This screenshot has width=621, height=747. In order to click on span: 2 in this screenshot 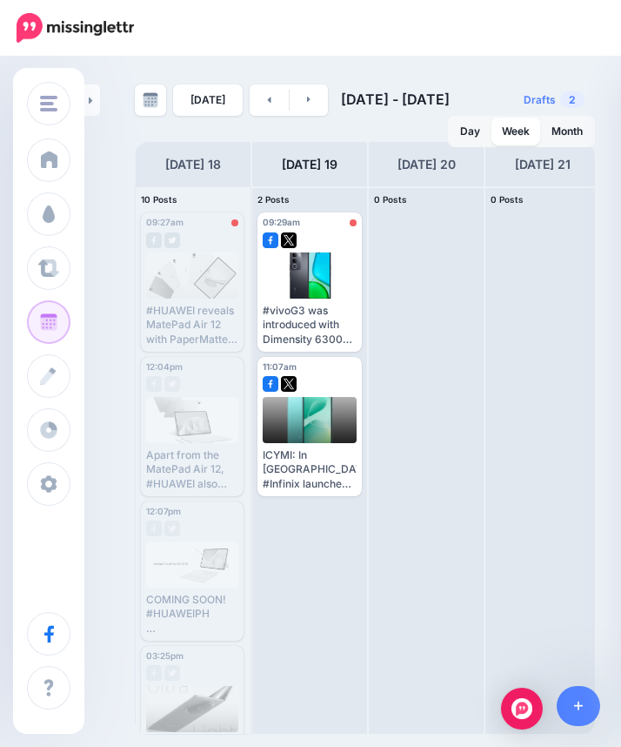, I will do `click(573, 99)`.